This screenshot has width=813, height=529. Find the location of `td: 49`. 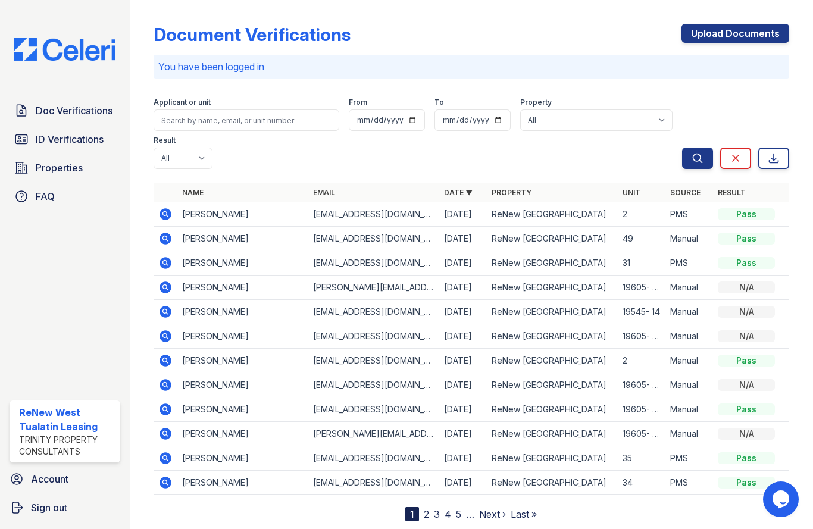

td: 49 is located at coordinates (641, 239).